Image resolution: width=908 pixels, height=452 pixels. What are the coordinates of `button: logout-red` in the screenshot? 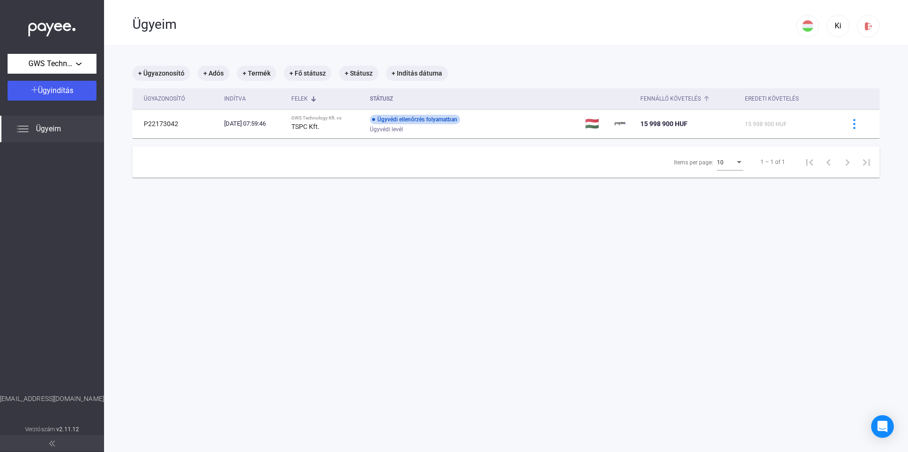 It's located at (868, 26).